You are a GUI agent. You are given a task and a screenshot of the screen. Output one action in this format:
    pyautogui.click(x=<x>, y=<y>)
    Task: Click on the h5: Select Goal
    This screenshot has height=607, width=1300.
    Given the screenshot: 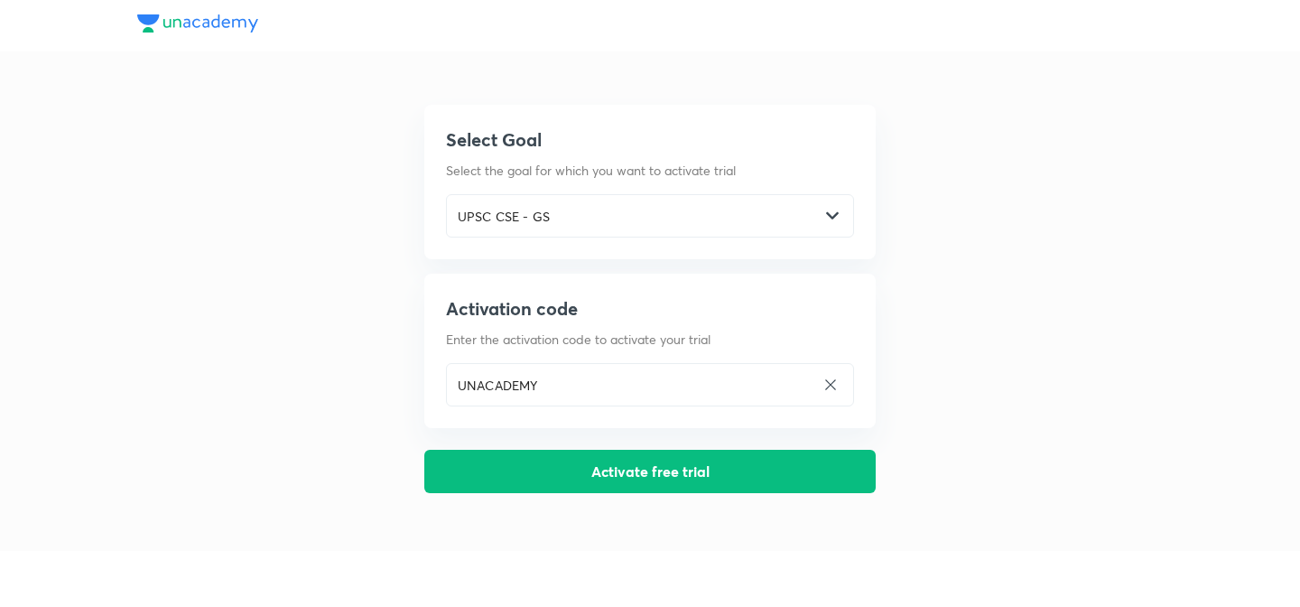 What is the action you would take?
    pyautogui.click(x=650, y=140)
    